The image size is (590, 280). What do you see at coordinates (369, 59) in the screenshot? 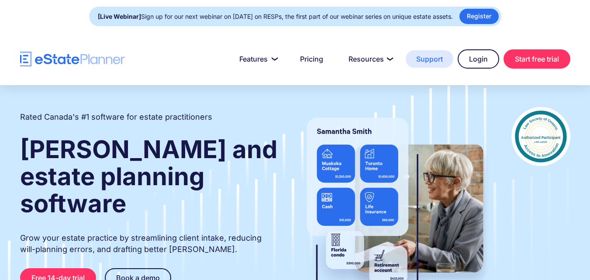
I see `a: Resources` at bounding box center [369, 59].